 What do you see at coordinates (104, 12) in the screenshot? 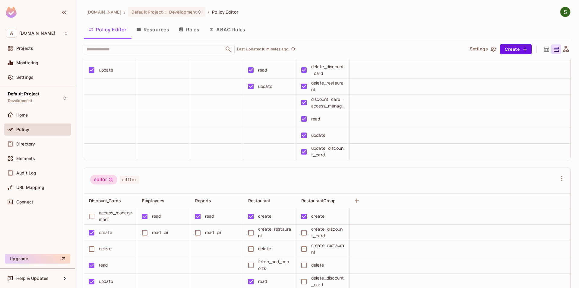
I see `span: the active workspace` at bounding box center [104, 12].